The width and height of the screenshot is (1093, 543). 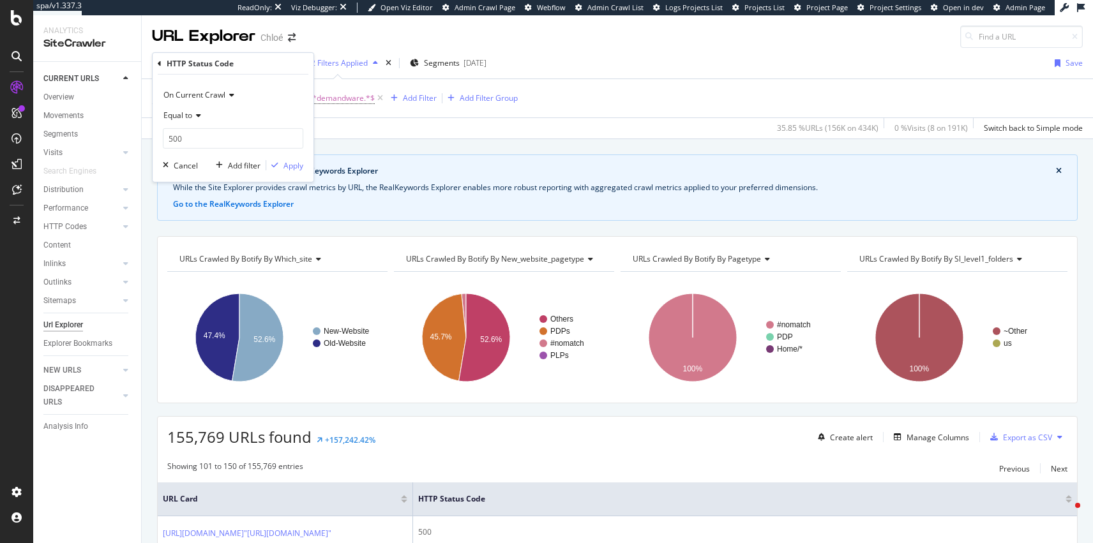 What do you see at coordinates (65, 227) in the screenshot?
I see `div: HTTP Codes` at bounding box center [65, 227].